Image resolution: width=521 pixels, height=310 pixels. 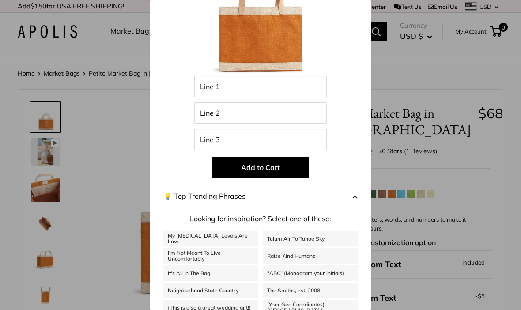 I want to click on a: Tulum Air To Tahoe Sky, so click(x=310, y=239).